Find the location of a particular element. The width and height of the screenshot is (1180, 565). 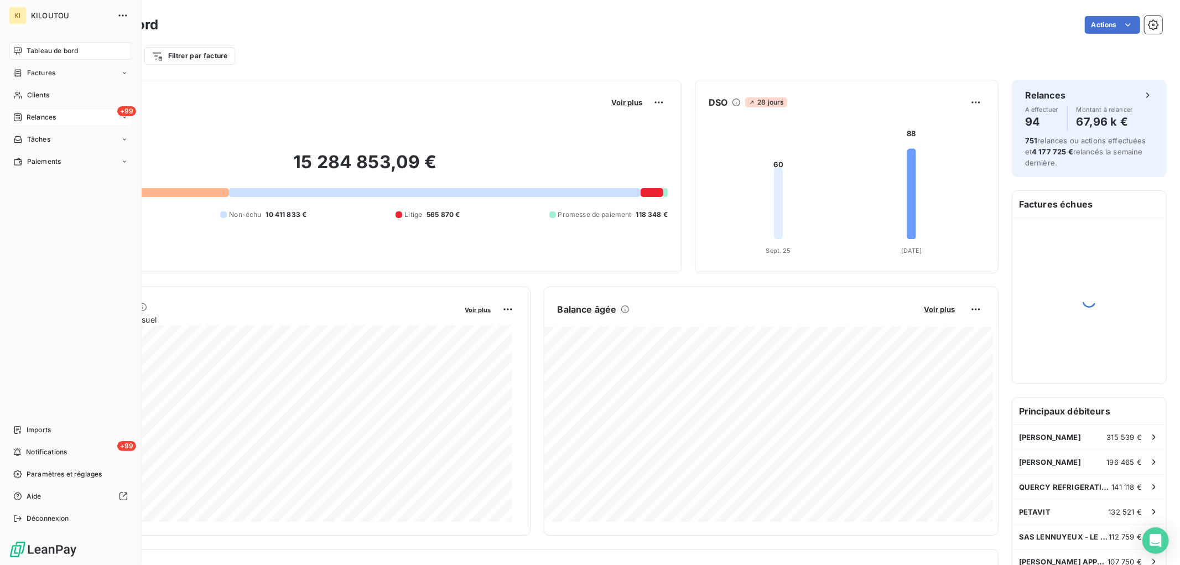

h6: Balance âgée is located at coordinates (587, 309).